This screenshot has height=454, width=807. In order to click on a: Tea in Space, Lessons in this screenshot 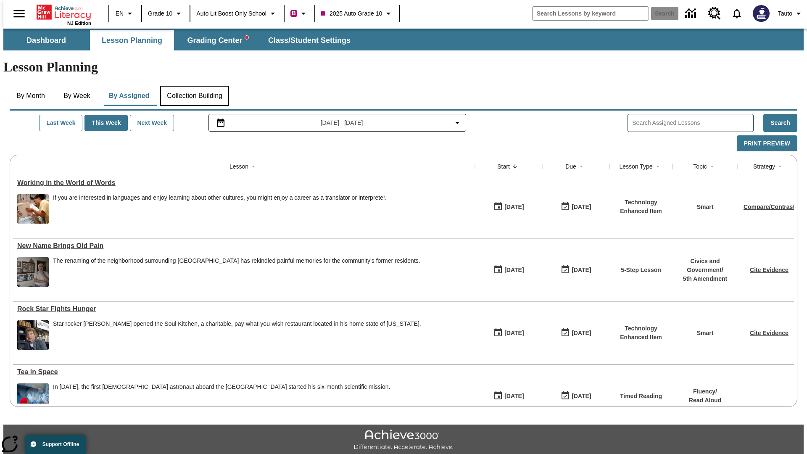, I will do `click(244, 372)`.